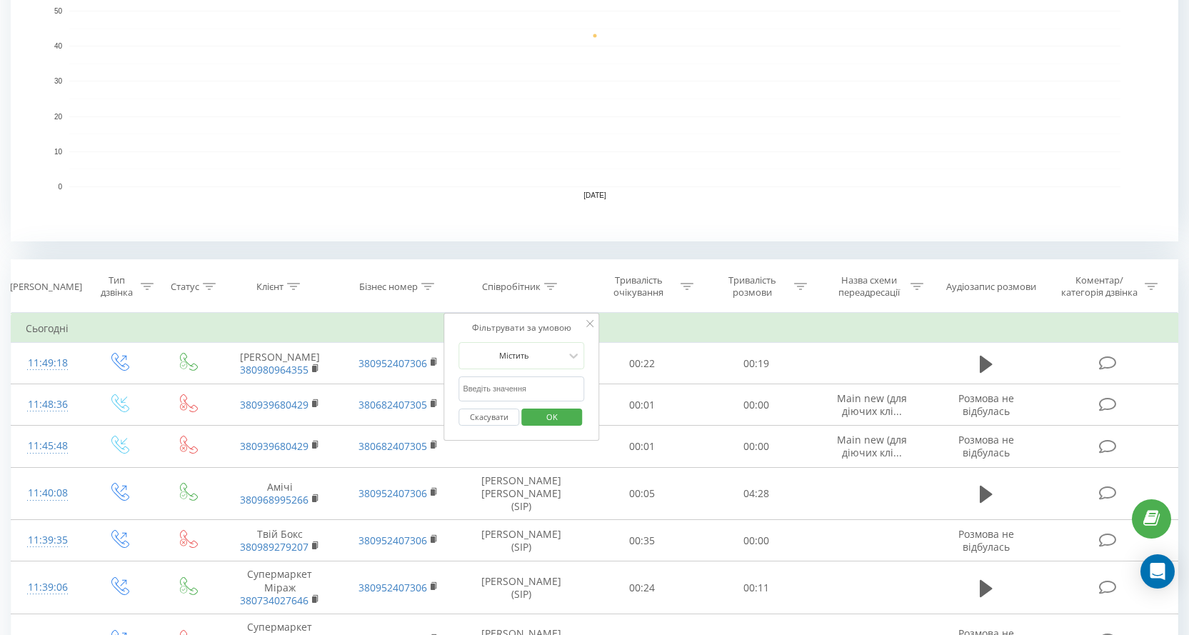 Image resolution: width=1189 pixels, height=635 pixels. What do you see at coordinates (521, 328) in the screenshot?
I see `div: Фільтрувати за умовою` at bounding box center [521, 328].